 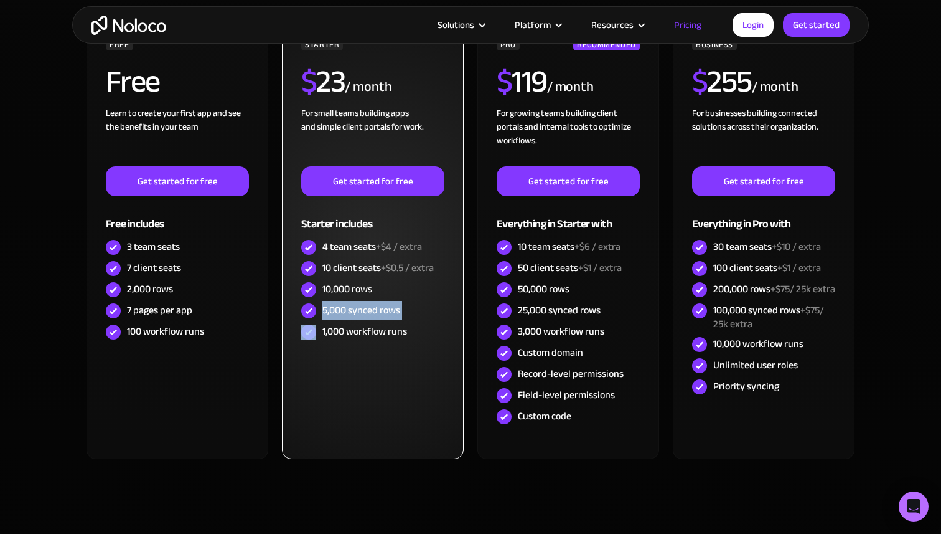 What do you see at coordinates (569, 247) in the screenshot?
I see `div: 10 team seats` at bounding box center [569, 247].